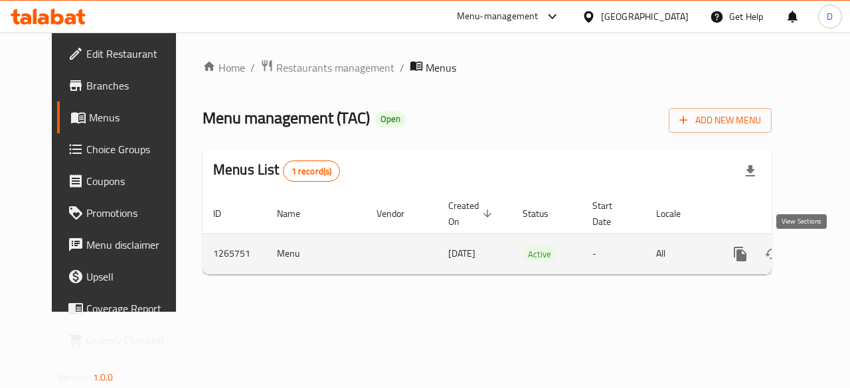 The image size is (850, 388). I want to click on span: Coverage Report, so click(135, 309).